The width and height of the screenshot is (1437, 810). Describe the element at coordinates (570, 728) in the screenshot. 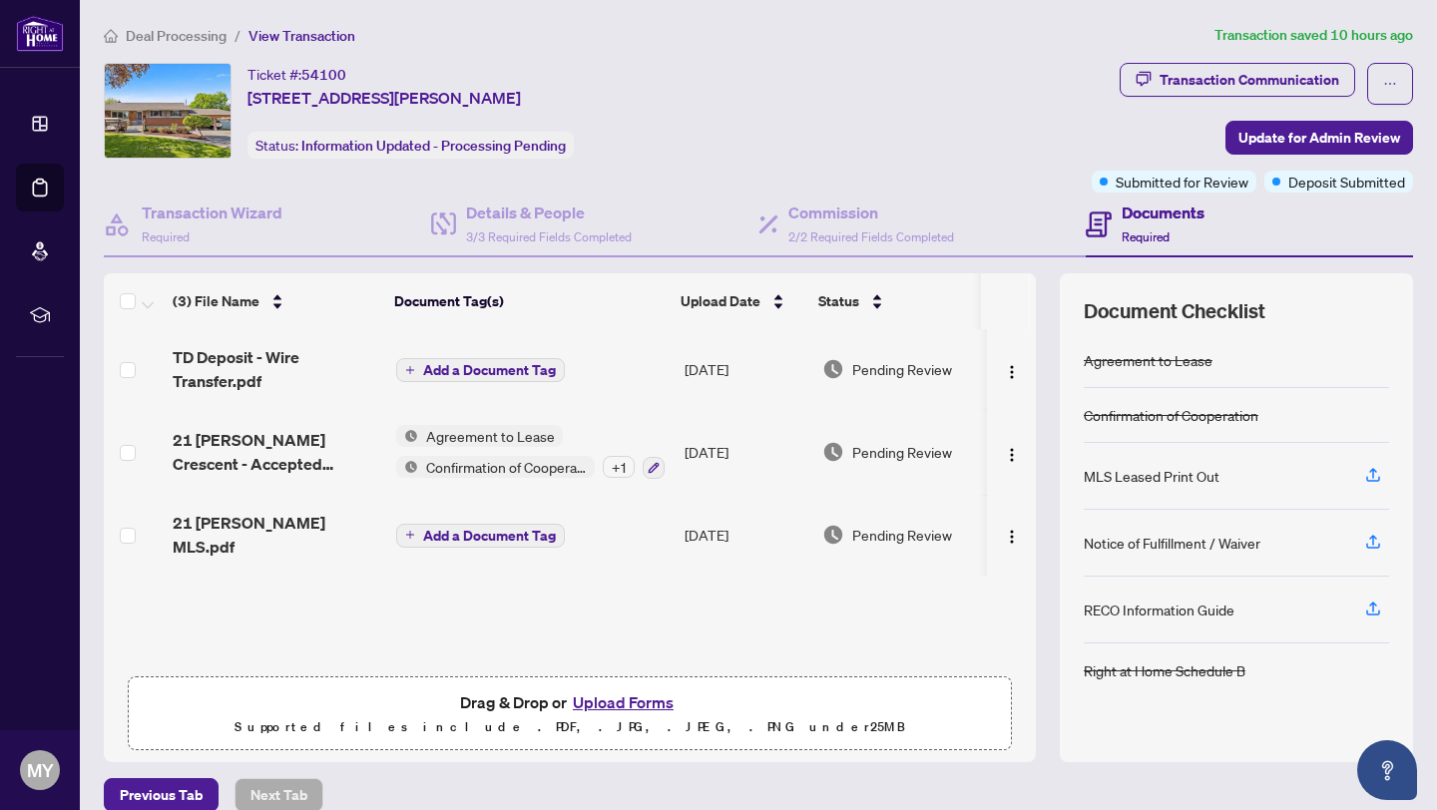

I see `p: Supported files include .PDF, .JPG, .JPEG, .PNG under 25 MB` at that location.